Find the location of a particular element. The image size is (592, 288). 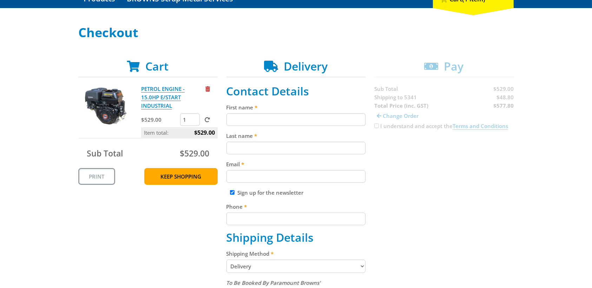

label: Shipping Method is located at coordinates (296, 254).